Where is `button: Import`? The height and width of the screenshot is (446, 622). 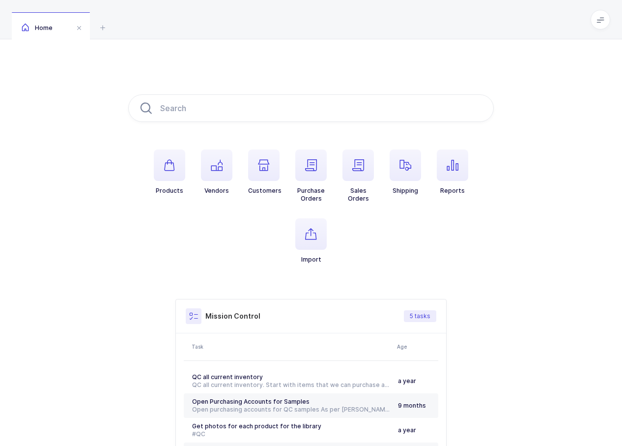 button: Import is located at coordinates (311, 241).